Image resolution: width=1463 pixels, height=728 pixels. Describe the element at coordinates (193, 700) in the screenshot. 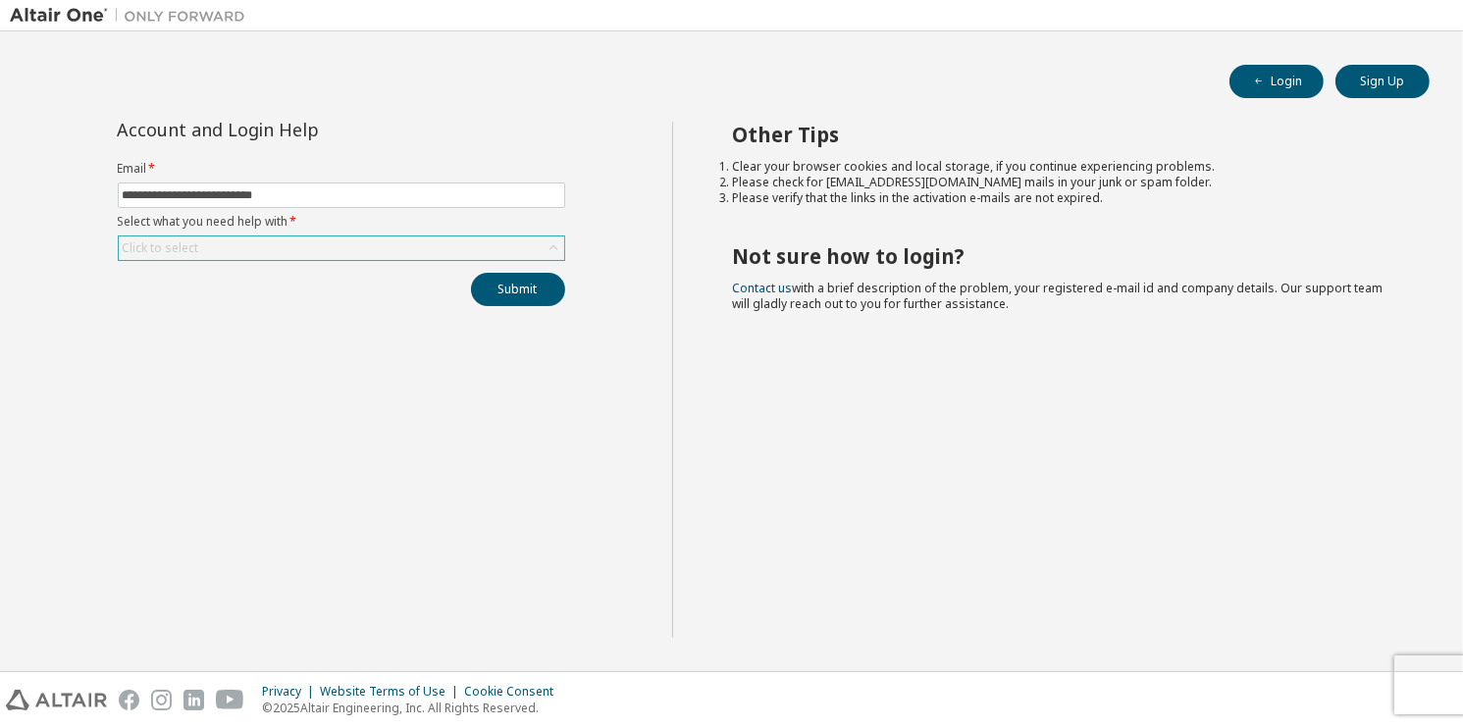

I see `img: linkedin.svg` at that location.